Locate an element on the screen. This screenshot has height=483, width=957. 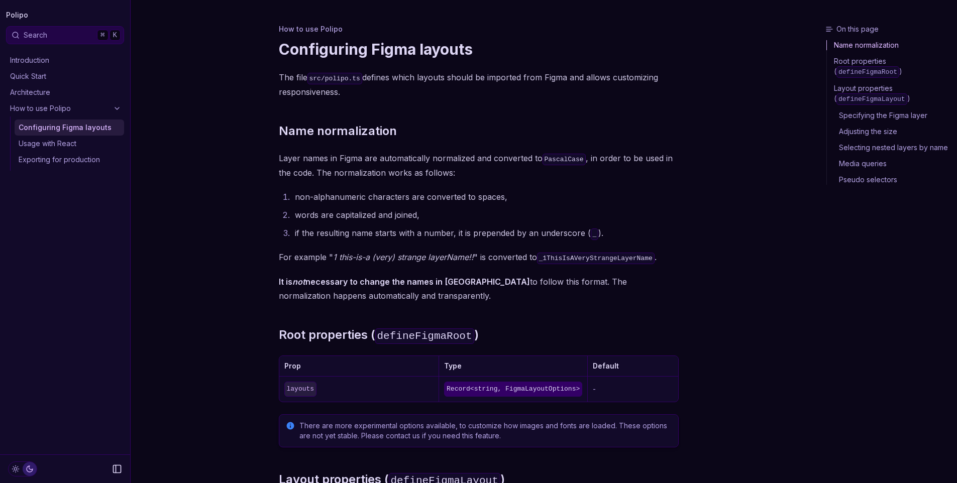
a: Polipo is located at coordinates (17, 15).